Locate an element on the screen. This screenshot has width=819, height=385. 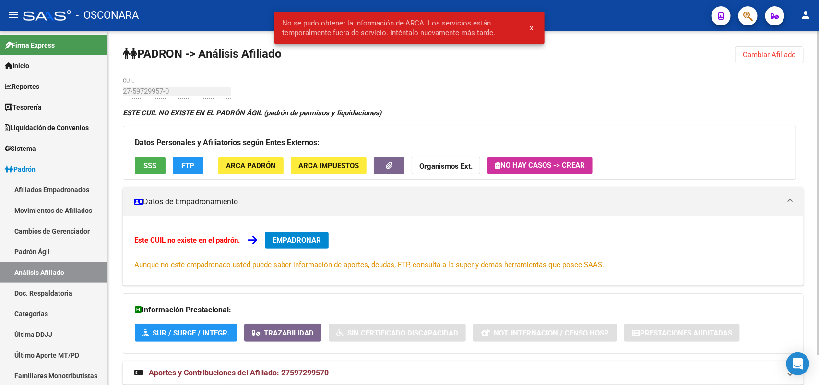
span: Prestaciones Auditadas is located at coordinates (686, 333).